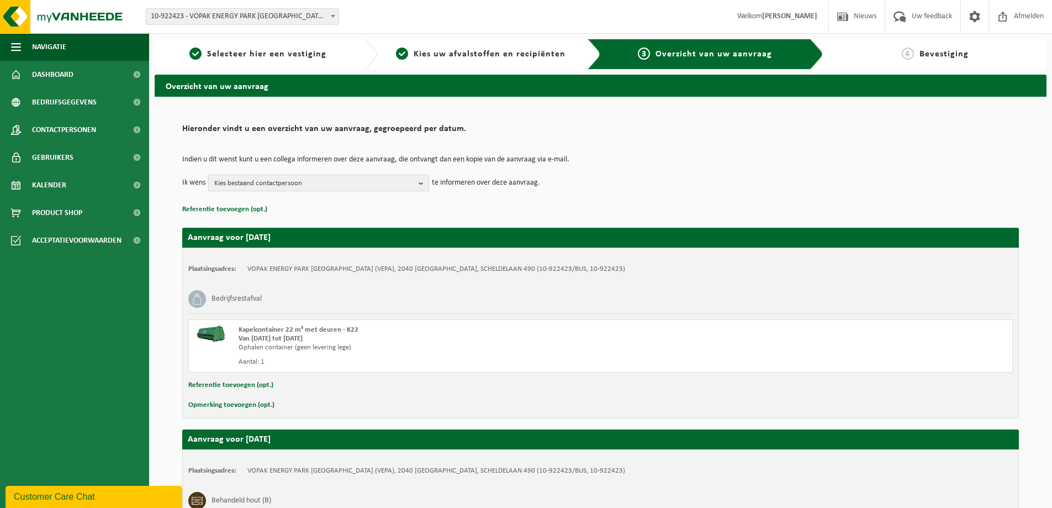 The image size is (1052, 508). What do you see at coordinates (314, 183) in the screenshot?
I see `span: Kies bestaand contactpersoon` at bounding box center [314, 183].